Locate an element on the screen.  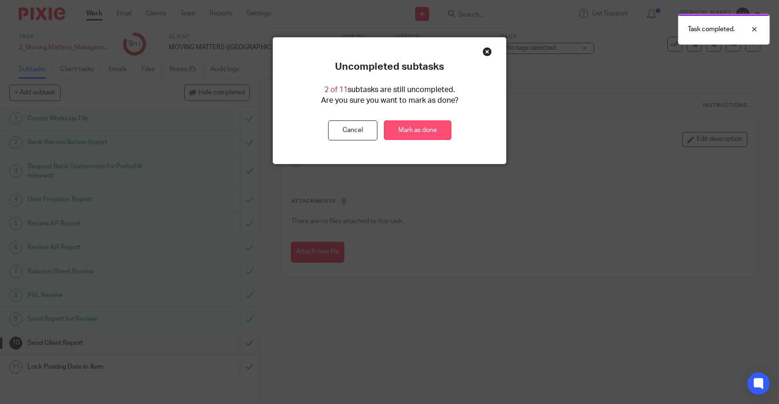
div: Close this dialog window is located at coordinates (487, 52).